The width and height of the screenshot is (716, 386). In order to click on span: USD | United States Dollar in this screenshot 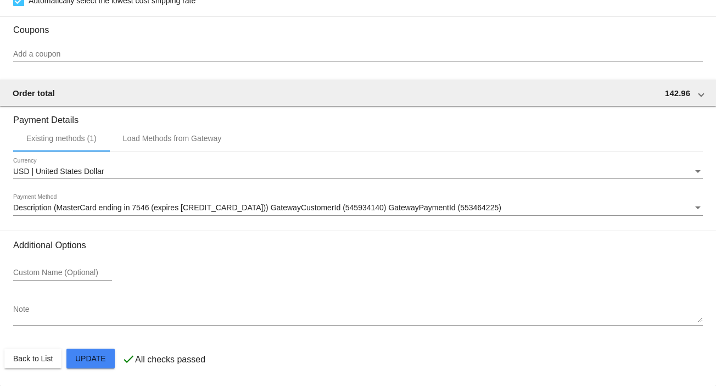, I will do `click(58, 171)`.